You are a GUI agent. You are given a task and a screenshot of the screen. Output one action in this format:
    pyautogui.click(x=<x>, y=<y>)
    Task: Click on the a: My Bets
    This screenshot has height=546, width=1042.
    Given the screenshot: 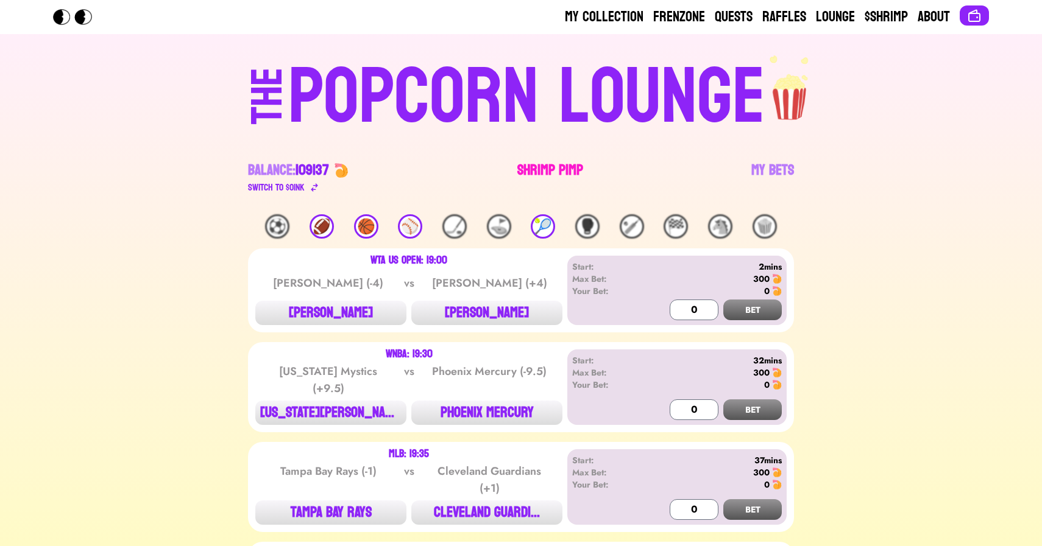 What is the action you would take?
    pyautogui.click(x=772, y=178)
    